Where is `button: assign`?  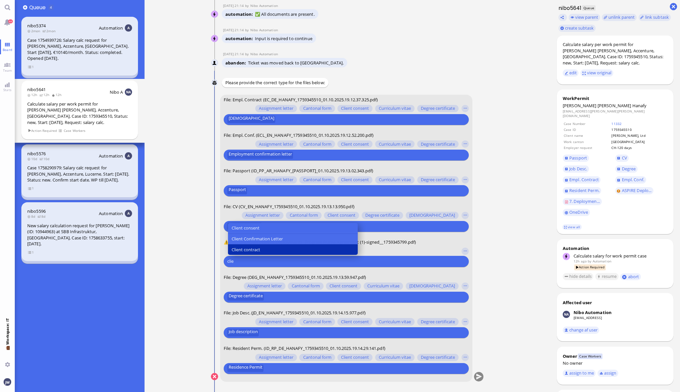
button: assign is located at coordinates (608, 373).